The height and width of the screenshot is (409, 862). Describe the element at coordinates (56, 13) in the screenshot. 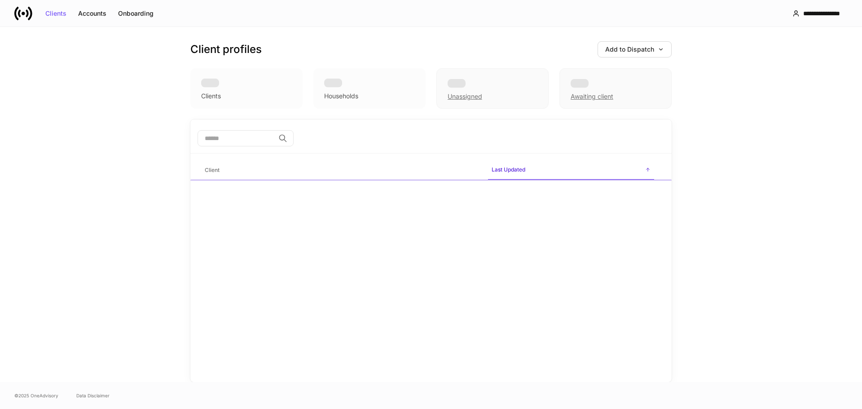

I see `button: Clients` at that location.